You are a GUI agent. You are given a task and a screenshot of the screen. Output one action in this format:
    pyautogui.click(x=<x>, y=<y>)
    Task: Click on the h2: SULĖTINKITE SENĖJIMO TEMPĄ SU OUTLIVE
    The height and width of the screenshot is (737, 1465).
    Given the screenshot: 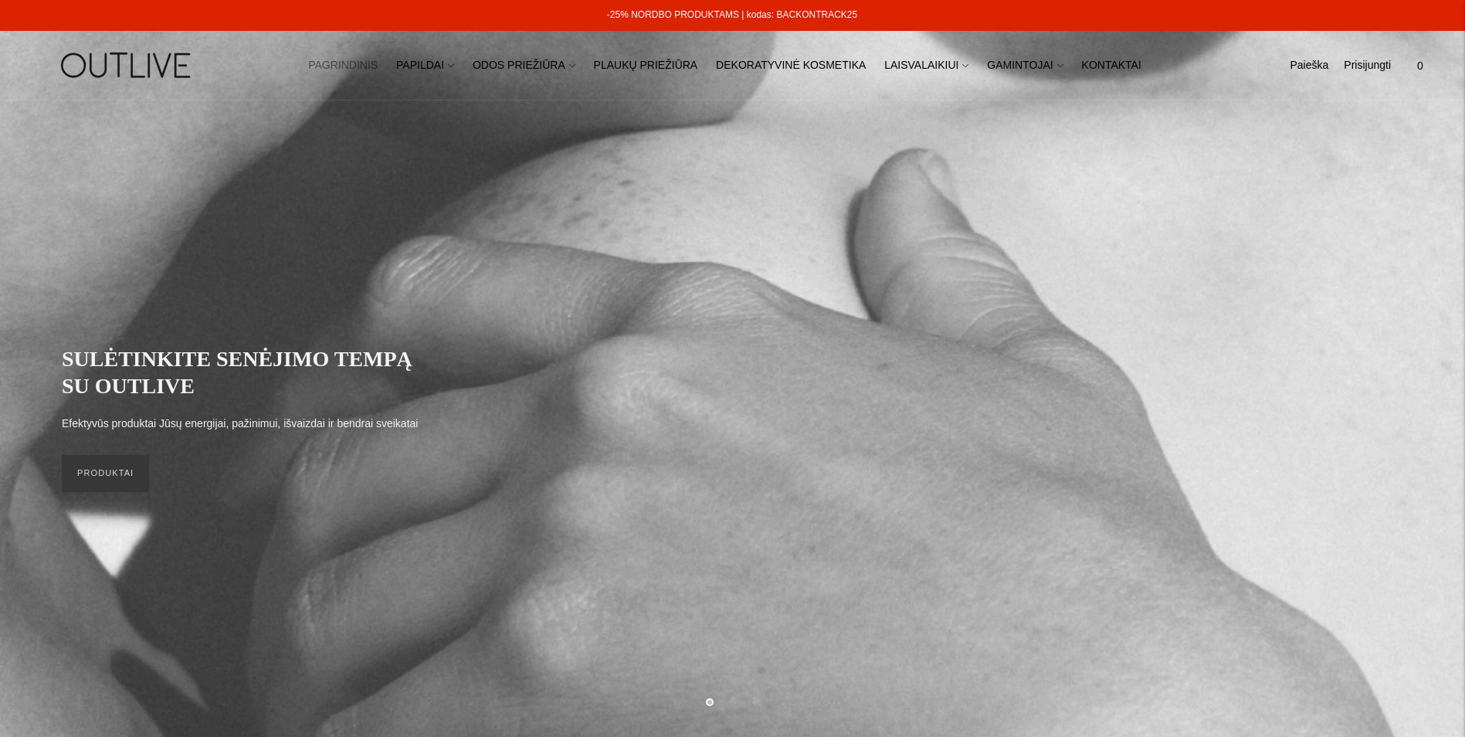 What is the action you would take?
    pyautogui.click(x=247, y=372)
    